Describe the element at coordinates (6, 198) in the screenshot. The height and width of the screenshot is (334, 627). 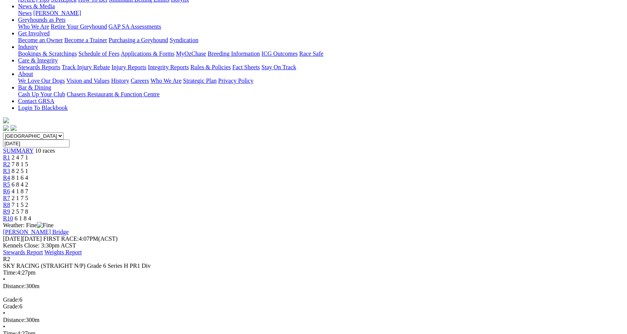
I see `span: R7` at that location.